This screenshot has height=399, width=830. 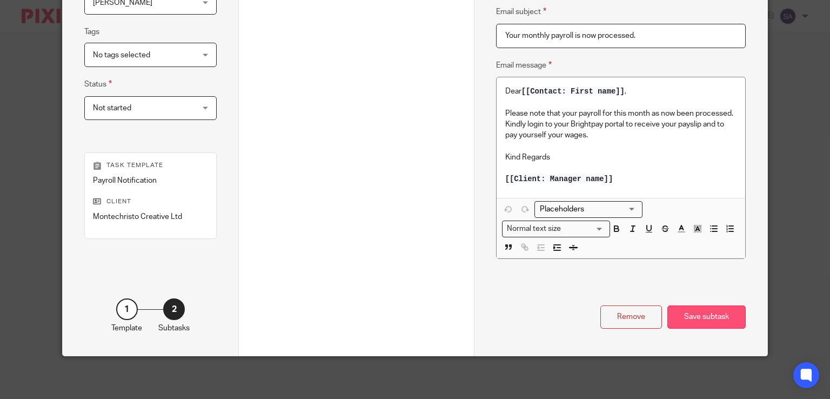 What do you see at coordinates (524, 65) in the screenshot?
I see `label: Email message` at bounding box center [524, 65].